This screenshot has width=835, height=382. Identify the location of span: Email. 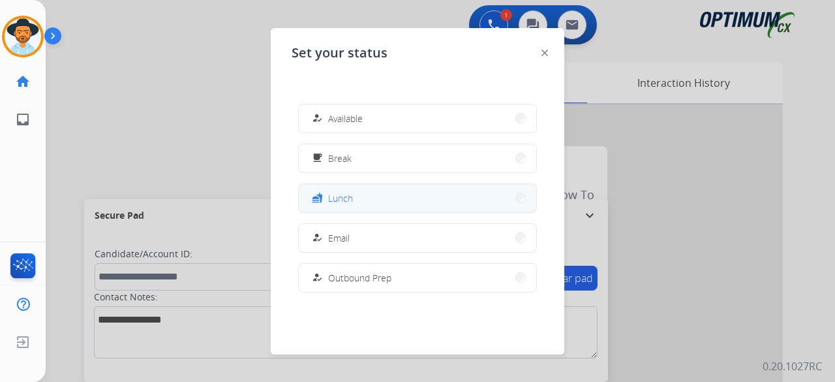
(339, 238).